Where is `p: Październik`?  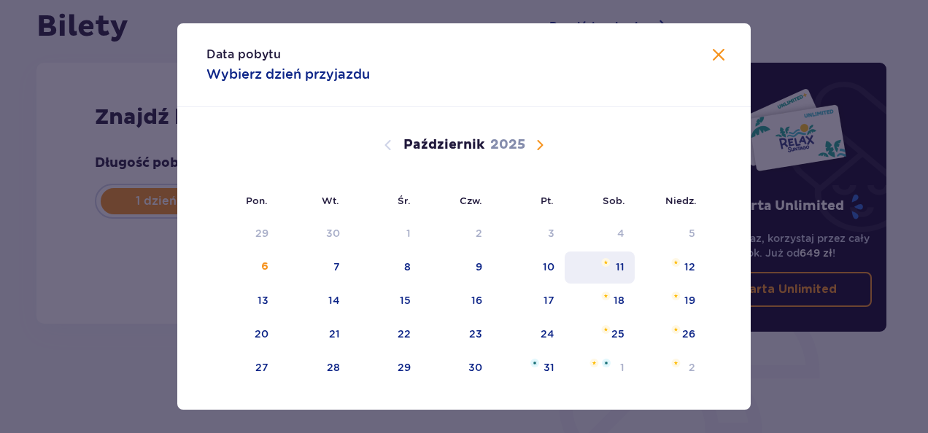 p: Październik is located at coordinates (444, 145).